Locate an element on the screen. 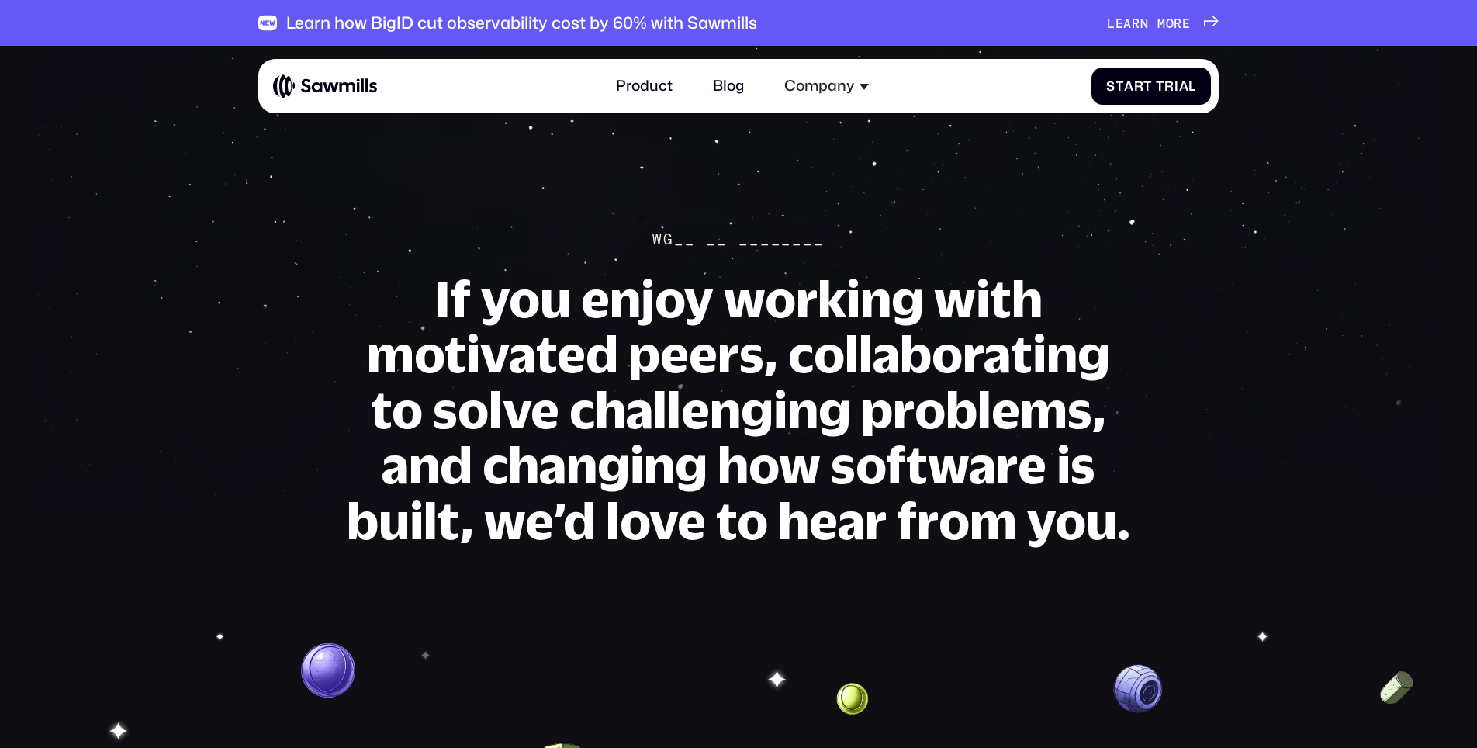  span: i is located at coordinates (1177, 86).